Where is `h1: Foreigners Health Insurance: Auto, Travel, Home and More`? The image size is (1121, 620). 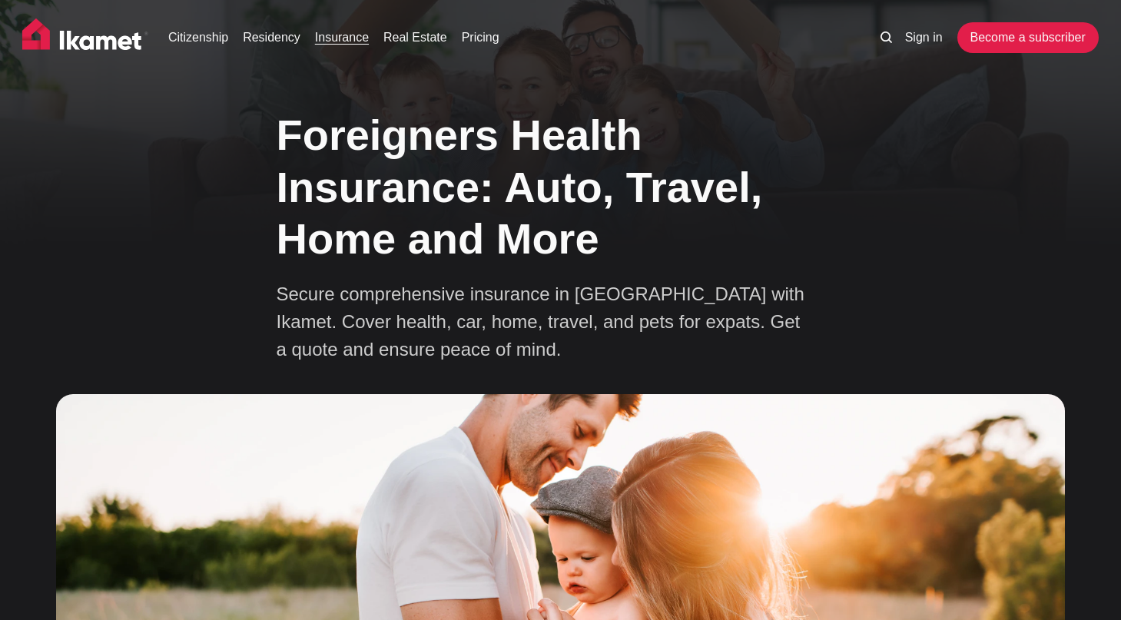 h1: Foreigners Health Insurance: Auto, Travel, Home and More is located at coordinates (561, 187).